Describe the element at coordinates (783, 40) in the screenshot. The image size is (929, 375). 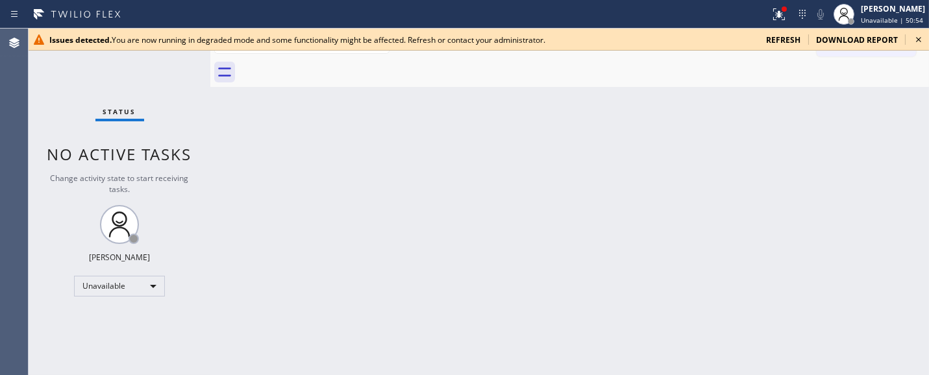
I see `span: refresh` at that location.